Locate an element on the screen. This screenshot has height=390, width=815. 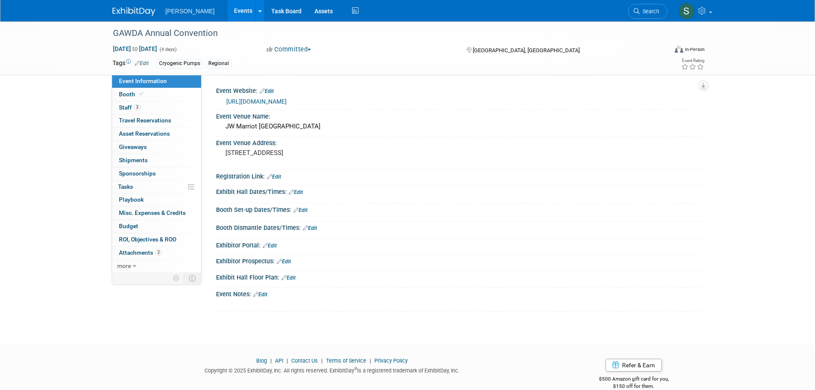
span: Playbook is located at coordinates (131, 199).